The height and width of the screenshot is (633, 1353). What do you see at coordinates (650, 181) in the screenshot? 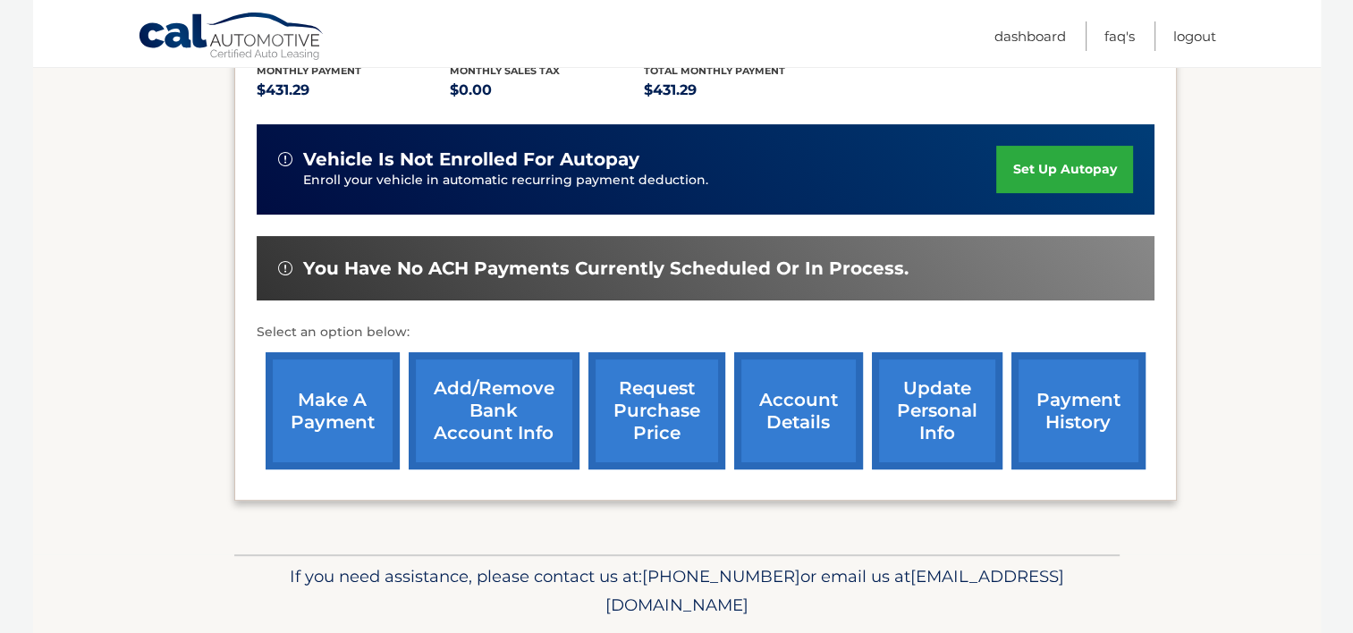
I see `p: Enroll your vehicle in automatic recurring payment deduction.` at bounding box center [650, 181].